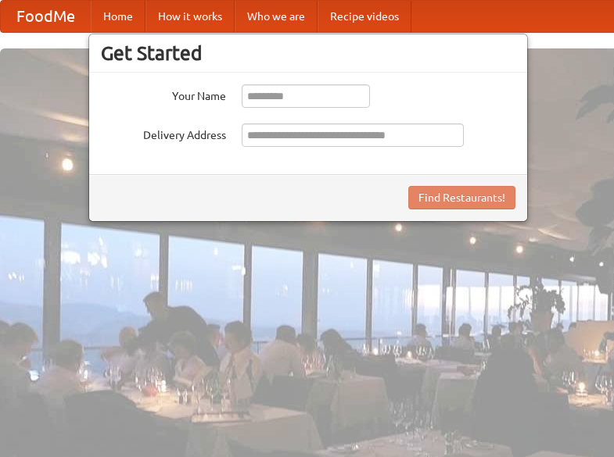 This screenshot has height=457, width=614. What do you see at coordinates (276, 16) in the screenshot?
I see `a: Who we are` at bounding box center [276, 16].